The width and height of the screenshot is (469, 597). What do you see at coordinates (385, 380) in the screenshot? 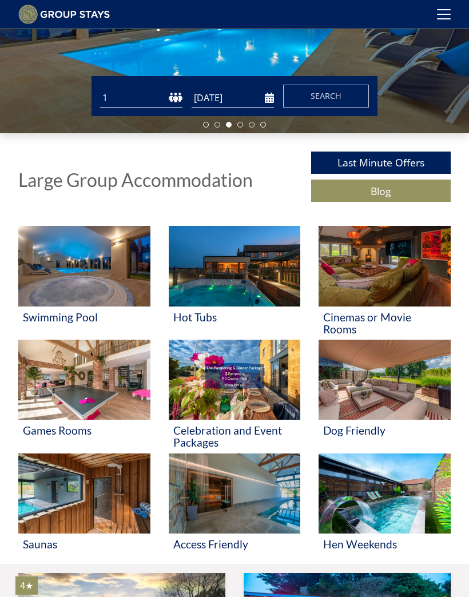
I see `img: 'Dog Friendly' - Large Group Accommodation Holiday Ideas` at bounding box center [385, 380].